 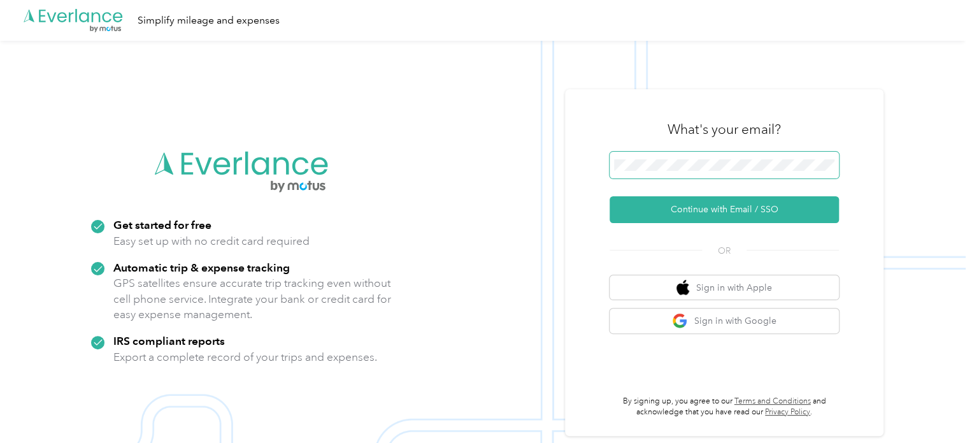 I want to click on button: Continue with Email / SSO, so click(x=724, y=210).